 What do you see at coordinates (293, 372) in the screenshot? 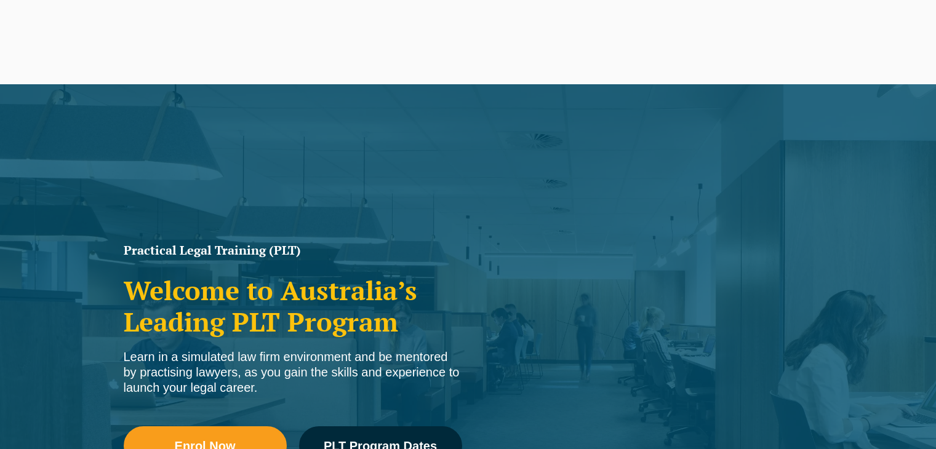
I see `div: Learn in a simulated law firm environment and be mentored by practising lawyers, as you gain the ...` at bounding box center [293, 372].